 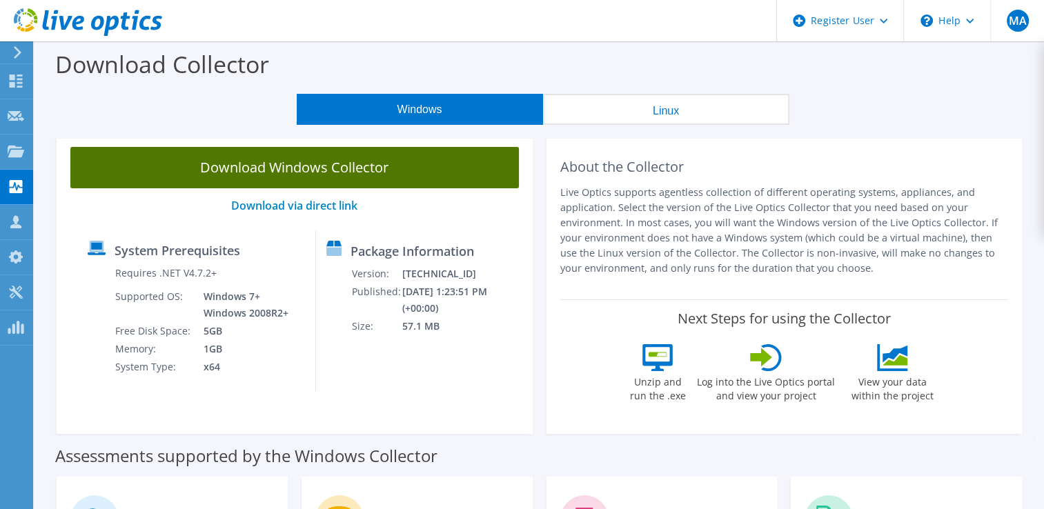 What do you see at coordinates (464, 326) in the screenshot?
I see `td: 57.1 MB` at bounding box center [464, 326].